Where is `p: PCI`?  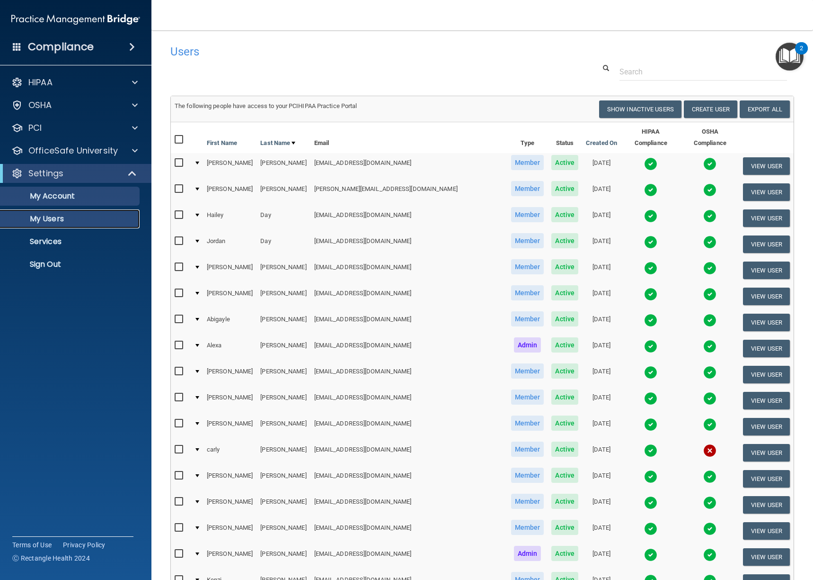 p: PCI is located at coordinates (35, 128).